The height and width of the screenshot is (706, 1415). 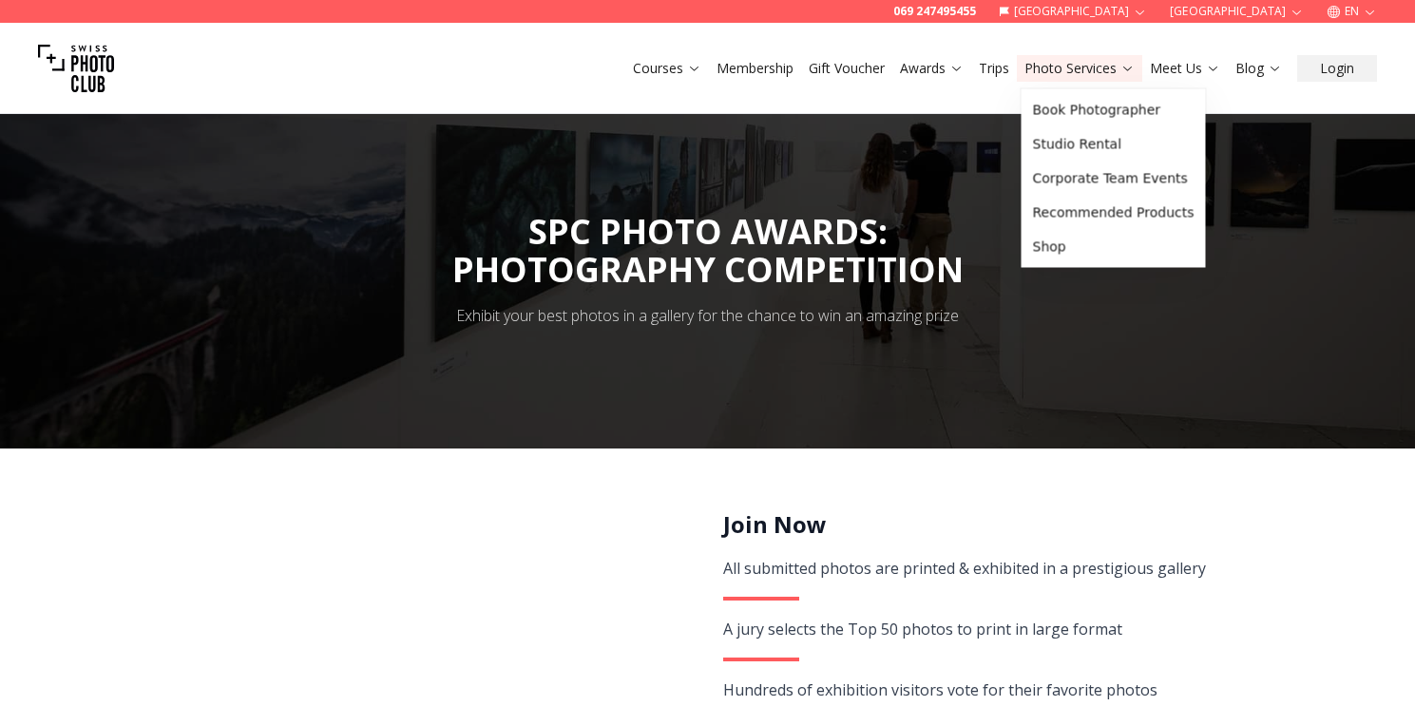 What do you see at coordinates (1114, 179) in the screenshot?
I see `a: Corporate Team Events` at bounding box center [1114, 179].